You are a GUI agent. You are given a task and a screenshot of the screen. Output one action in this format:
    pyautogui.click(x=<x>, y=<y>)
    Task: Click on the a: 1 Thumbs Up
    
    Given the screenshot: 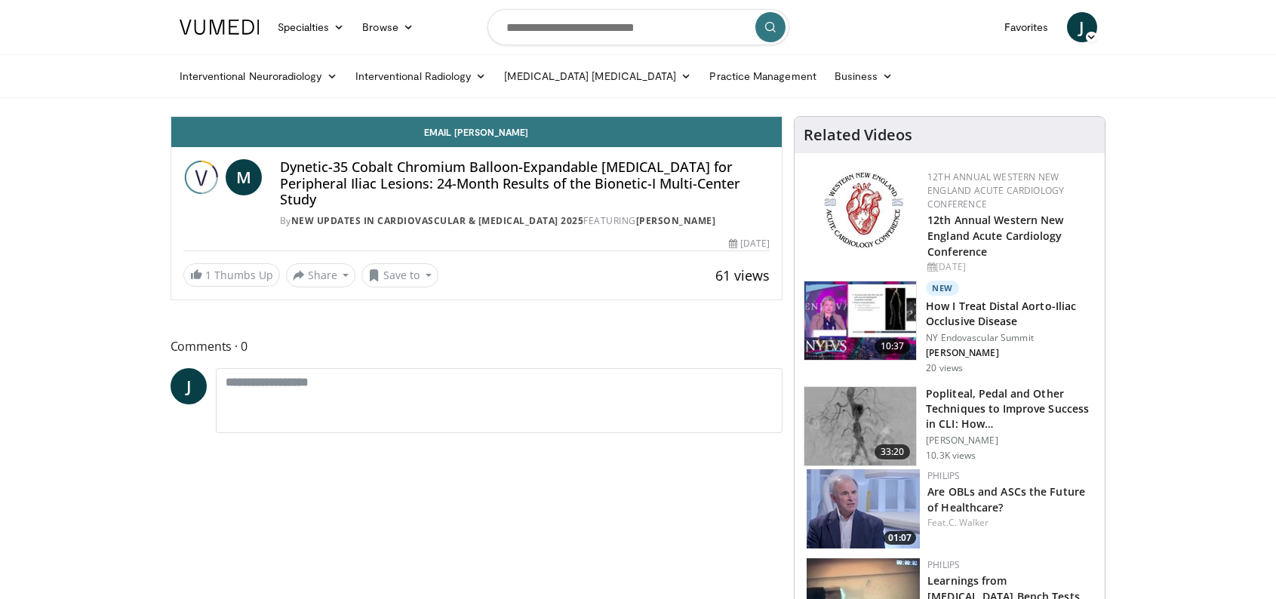 What is the action you would take?
    pyautogui.click(x=232, y=275)
    